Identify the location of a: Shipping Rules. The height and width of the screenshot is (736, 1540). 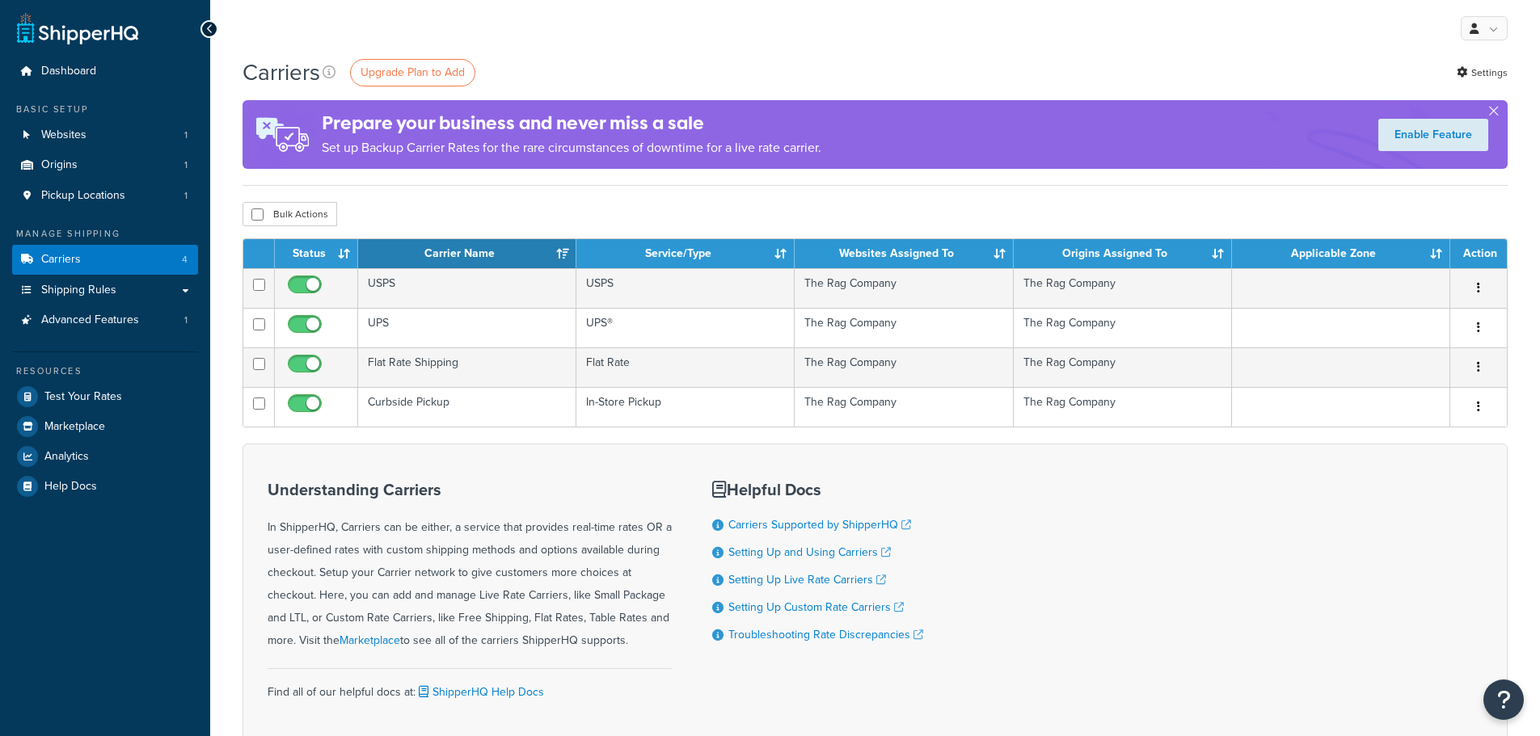
(105, 290).